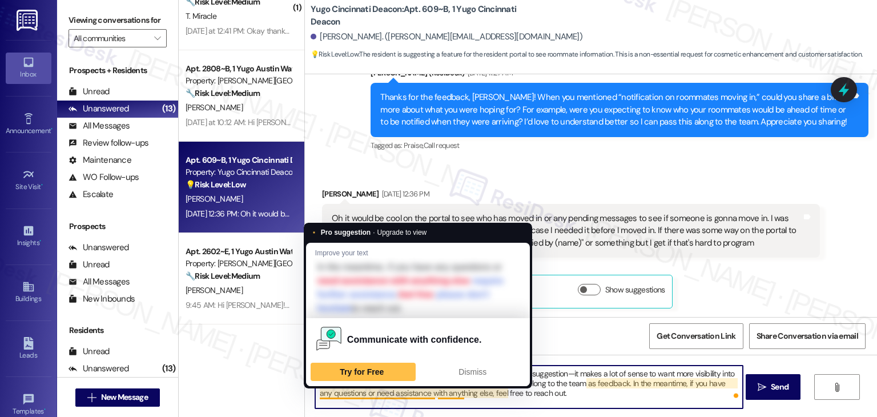  What do you see at coordinates (29, 180) in the screenshot?
I see `a: Site Visit •` at bounding box center [29, 180].